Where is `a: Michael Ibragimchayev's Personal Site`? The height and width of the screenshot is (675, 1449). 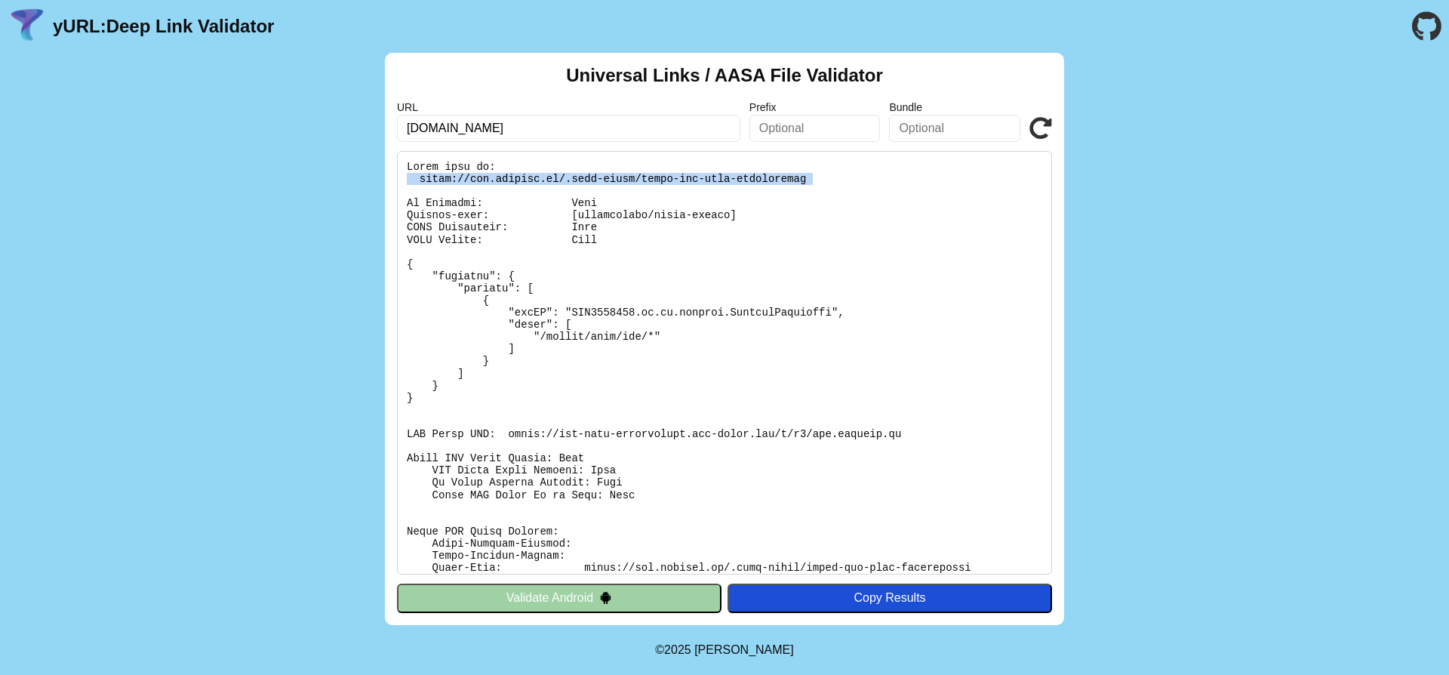
a: Michael Ibragimchayev's Personal Site is located at coordinates (744, 649).